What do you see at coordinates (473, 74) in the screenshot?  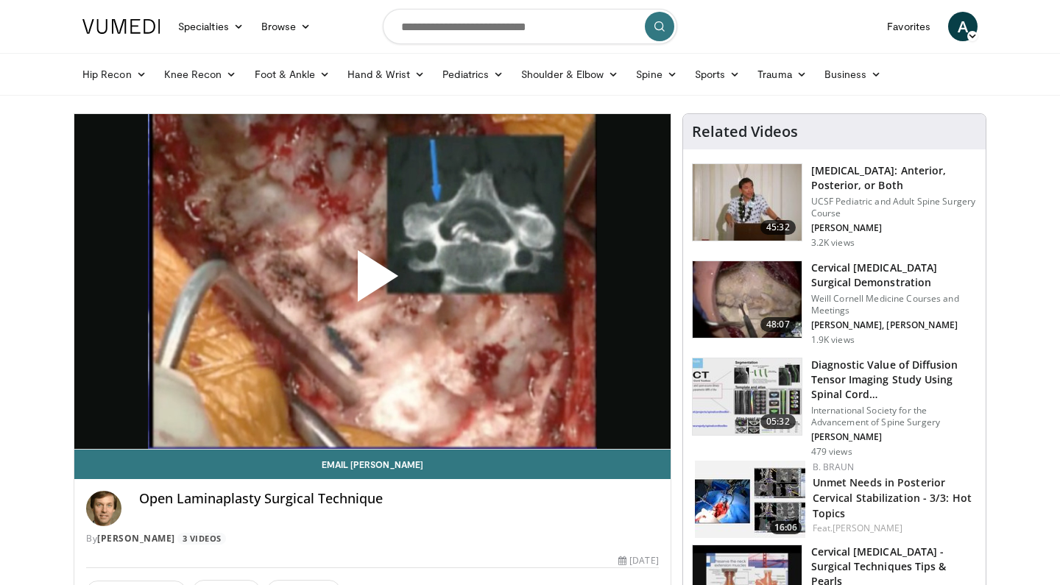 I see `a: Pediatrics` at bounding box center [473, 74].